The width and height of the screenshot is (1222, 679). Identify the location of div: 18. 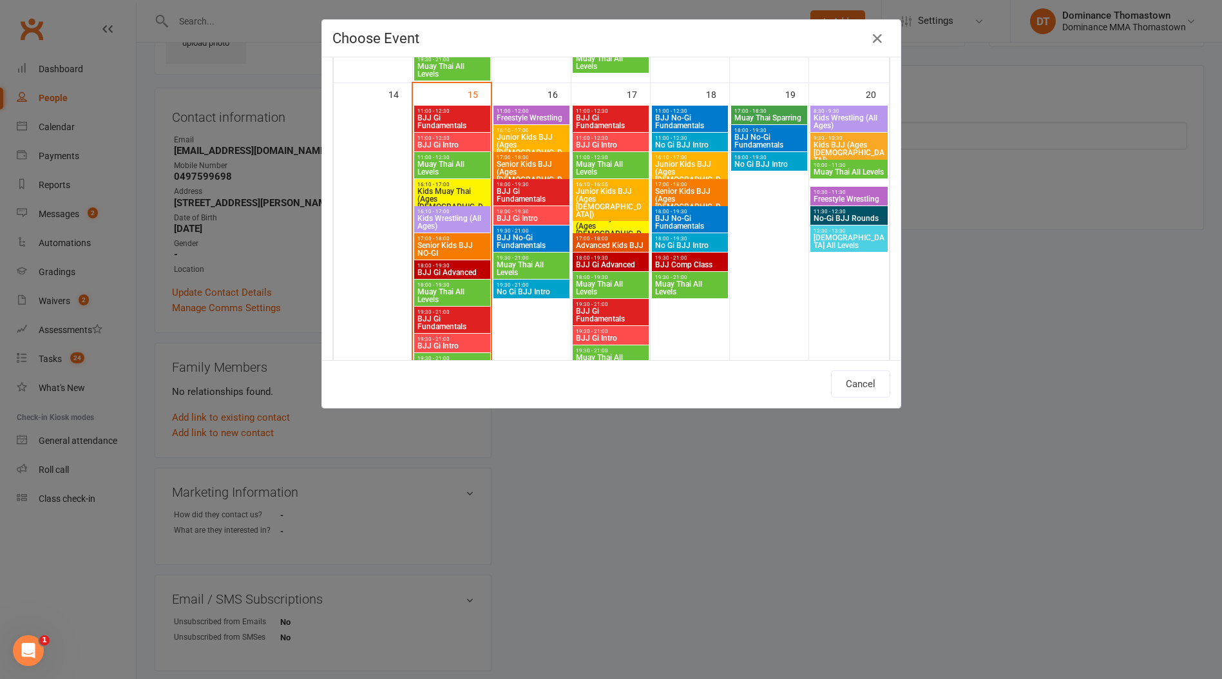
(717, 93).